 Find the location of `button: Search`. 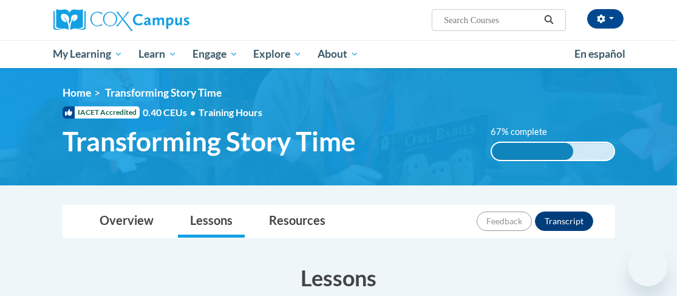

button: Search is located at coordinates (549, 20).